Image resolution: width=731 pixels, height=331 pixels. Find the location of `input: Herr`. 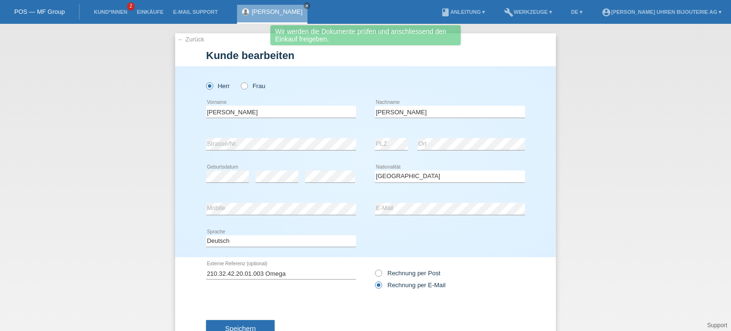

input: Herr is located at coordinates (209, 85).